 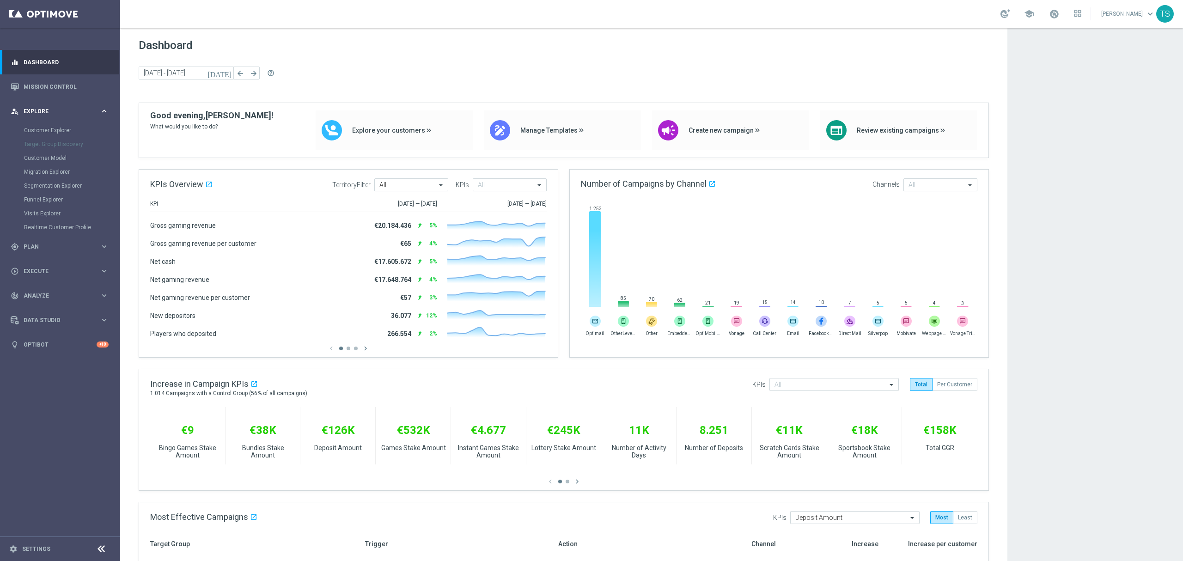 What do you see at coordinates (60, 344) in the screenshot?
I see `div: Optibot` at bounding box center [60, 344].